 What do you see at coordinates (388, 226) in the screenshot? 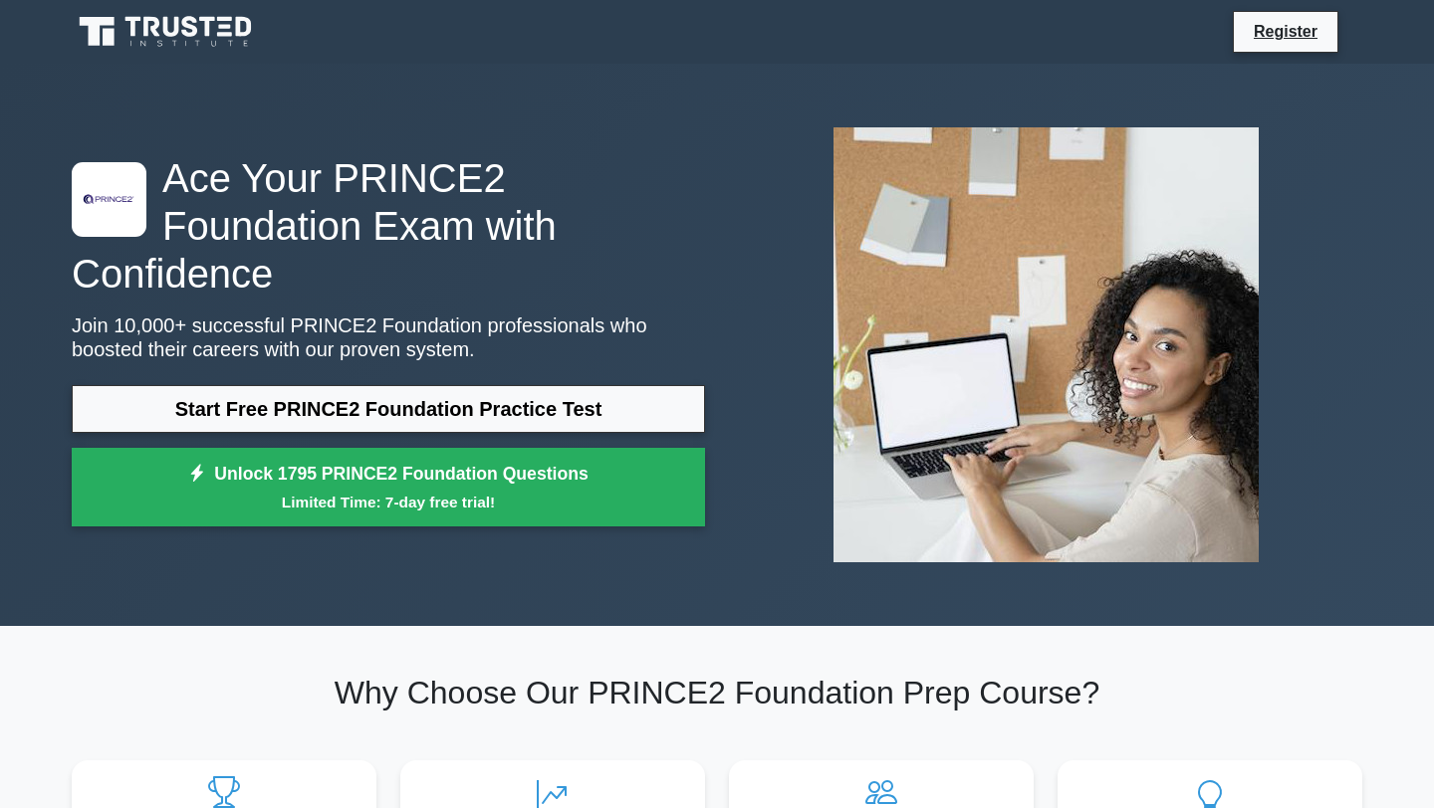
I see `h1: Ace Your PRINCE2 Foundation Exam with Confidence` at bounding box center [388, 226].